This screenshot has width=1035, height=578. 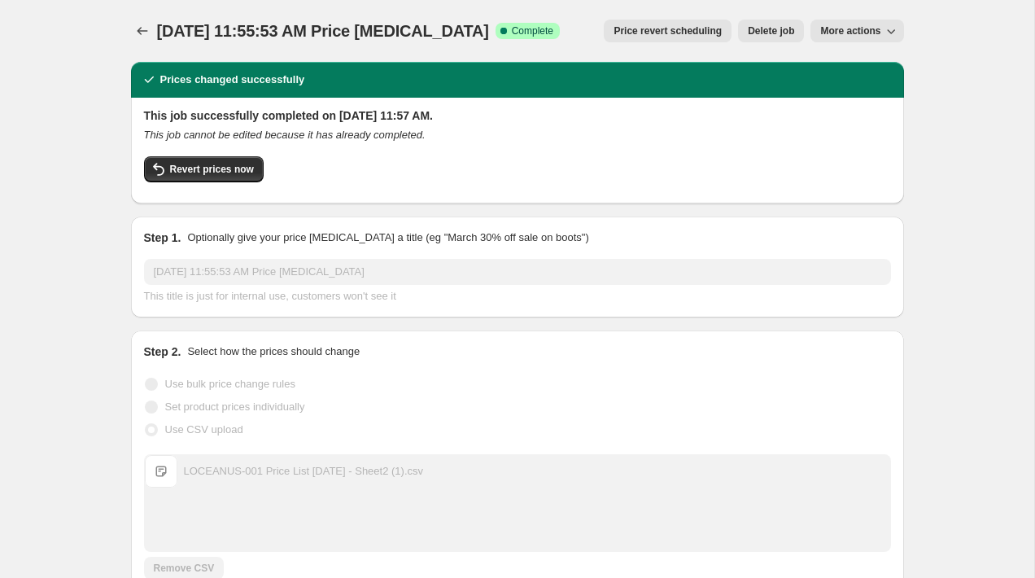 I want to click on p: Select how the prices should change, so click(x=273, y=352).